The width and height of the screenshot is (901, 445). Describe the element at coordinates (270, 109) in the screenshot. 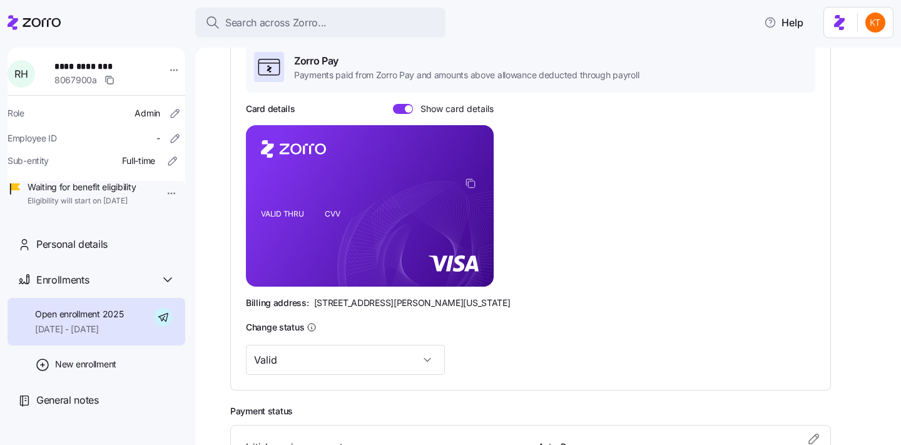

I see `h3: Card details` at that location.